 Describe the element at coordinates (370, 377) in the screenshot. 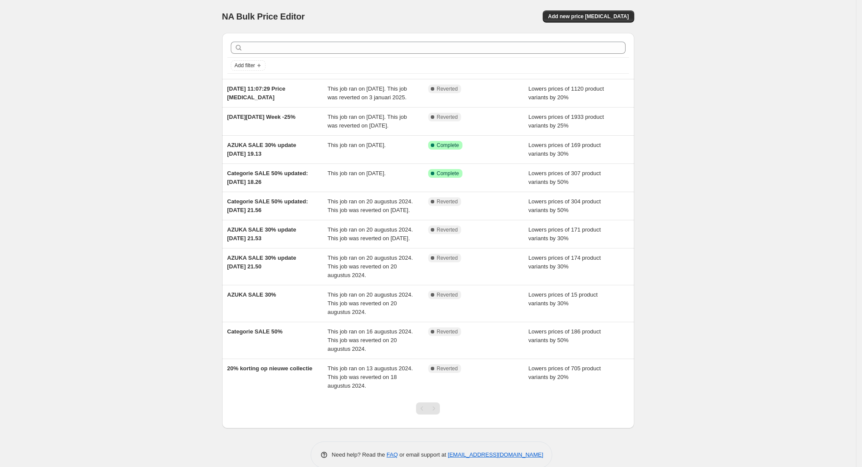

I see `span: This job ran on 13 augustus 2024. This job was reverted on 18 augustus 2024.` at that location.